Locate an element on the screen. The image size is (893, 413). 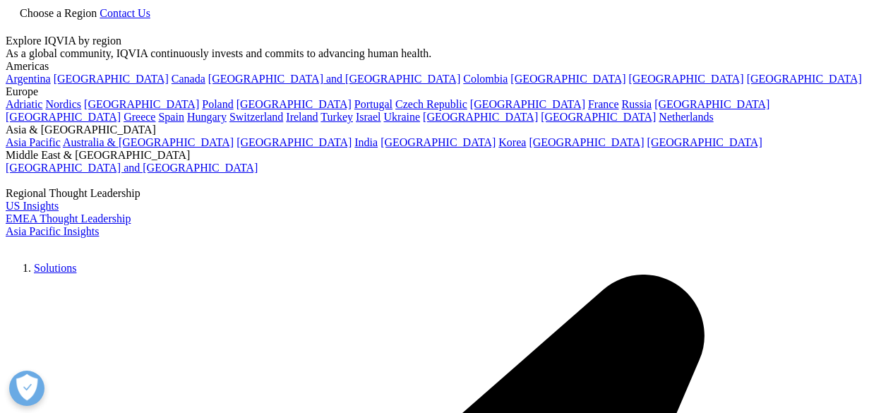
a: Asia Pacific Insights is located at coordinates (52, 231).